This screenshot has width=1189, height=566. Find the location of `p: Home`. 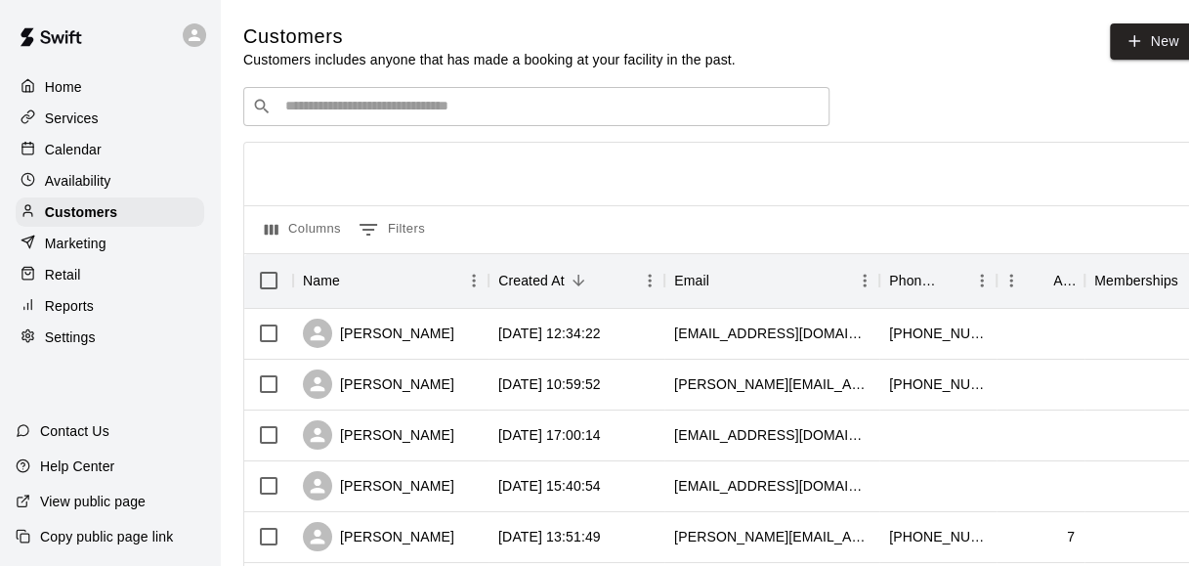

p: Home is located at coordinates (64, 87).